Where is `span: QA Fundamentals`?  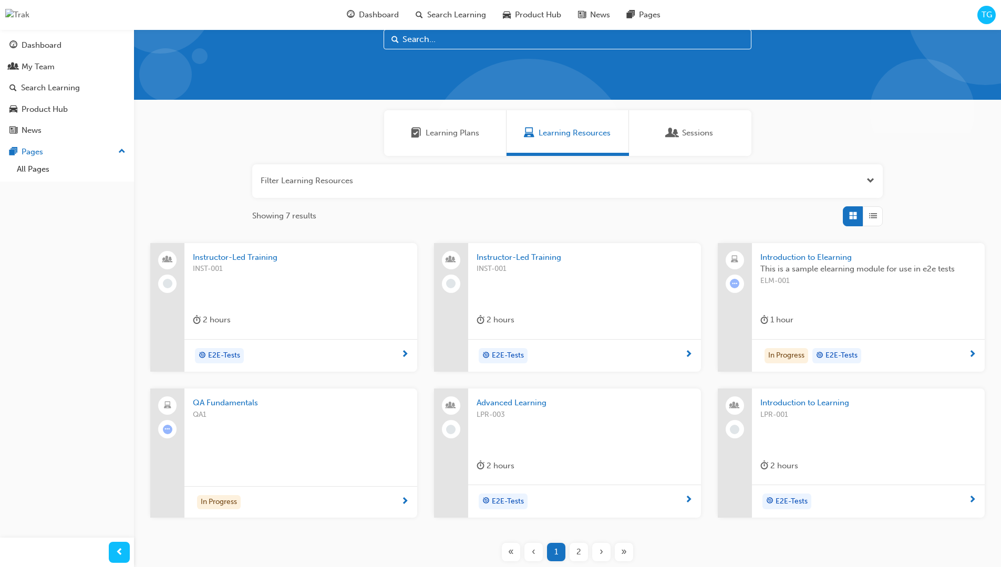
span: QA Fundamentals is located at coordinates (300, 403).